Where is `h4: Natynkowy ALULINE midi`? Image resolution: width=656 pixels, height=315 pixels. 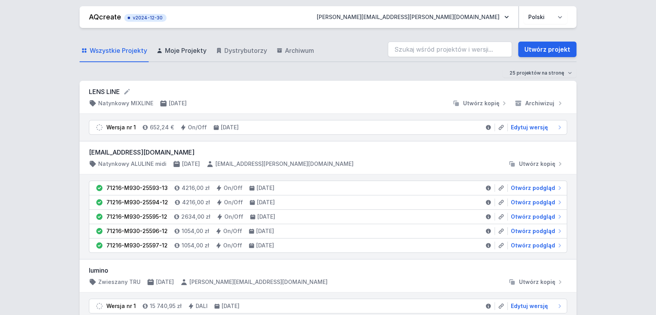
h4: Natynkowy ALULINE midi is located at coordinates (132, 164).